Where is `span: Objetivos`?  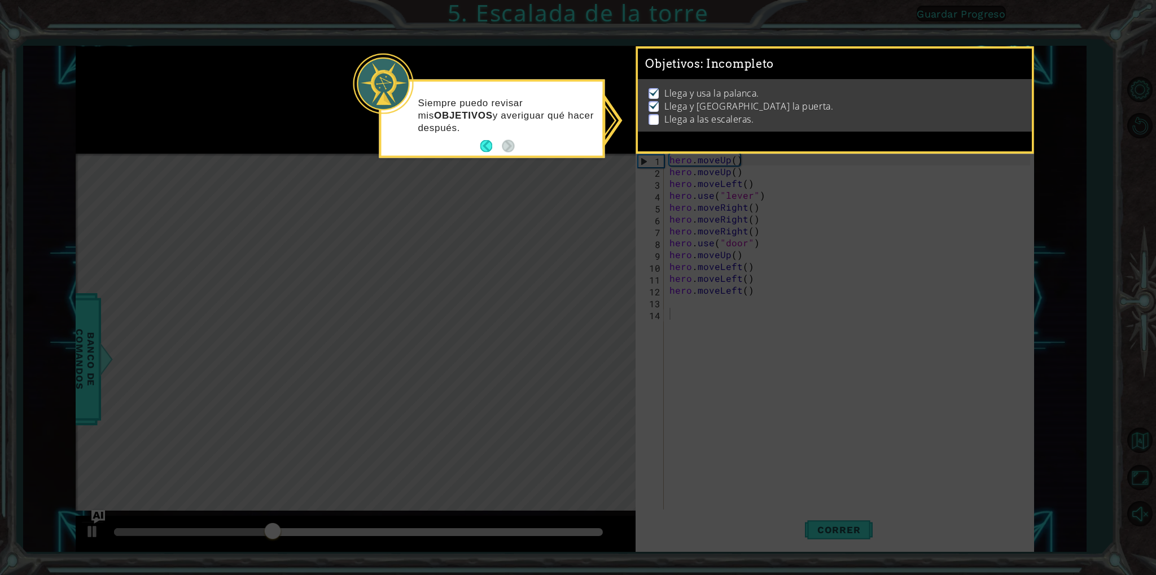
span: Objetivos is located at coordinates (709, 64).